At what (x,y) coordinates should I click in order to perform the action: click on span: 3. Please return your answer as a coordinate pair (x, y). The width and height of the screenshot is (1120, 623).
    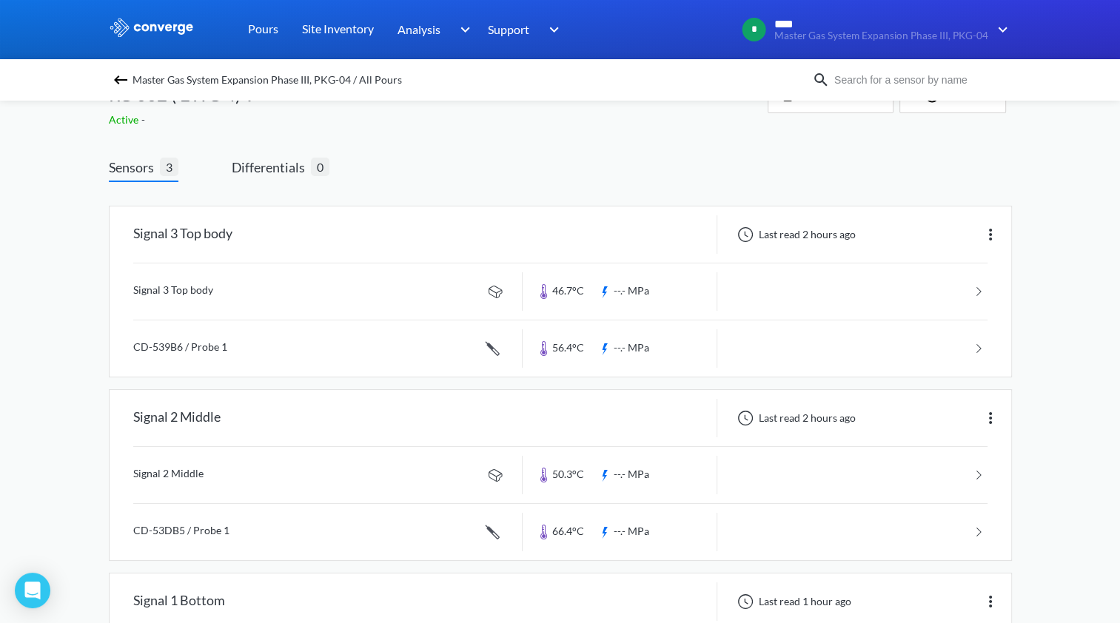
    Looking at the image, I should click on (169, 167).